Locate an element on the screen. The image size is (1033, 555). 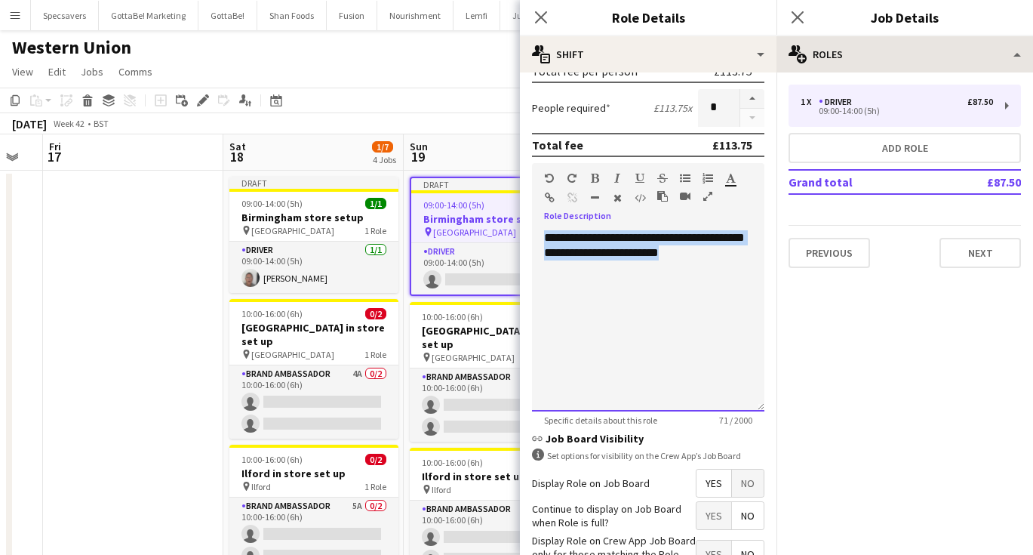
span: 1/7 is located at coordinates (383, 146).